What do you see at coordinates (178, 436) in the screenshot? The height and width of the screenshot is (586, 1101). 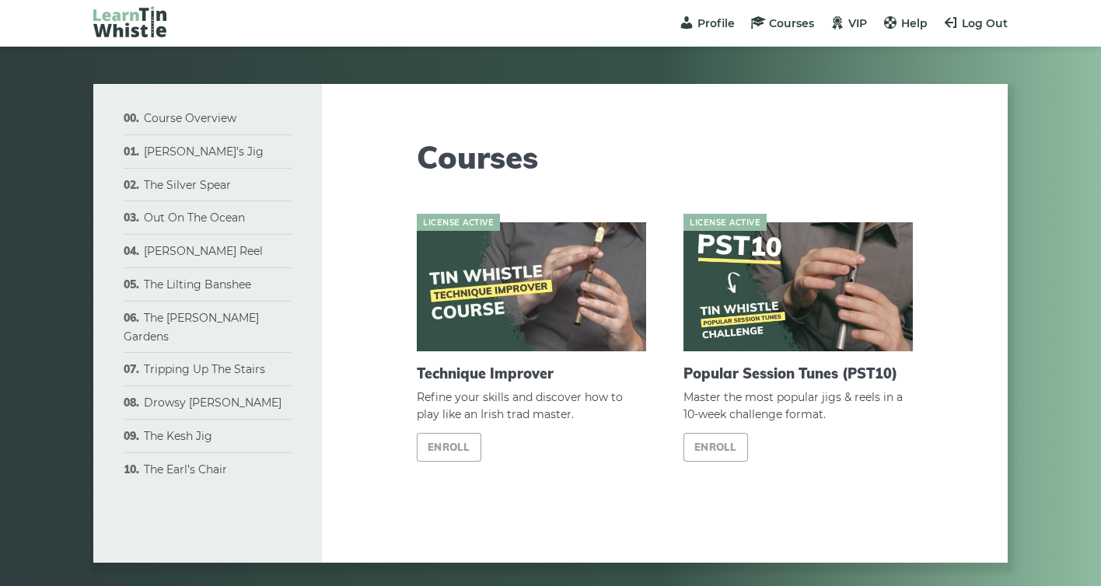 I see `a: The Kesh Jig` at bounding box center [178, 436].